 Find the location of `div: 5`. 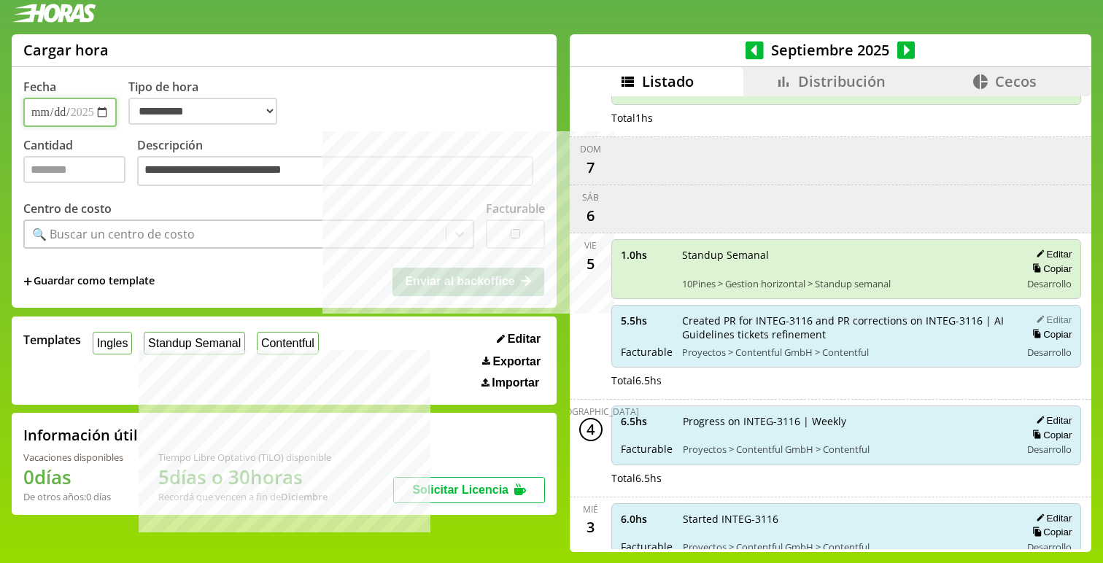

div: 5 is located at coordinates (591, 263).